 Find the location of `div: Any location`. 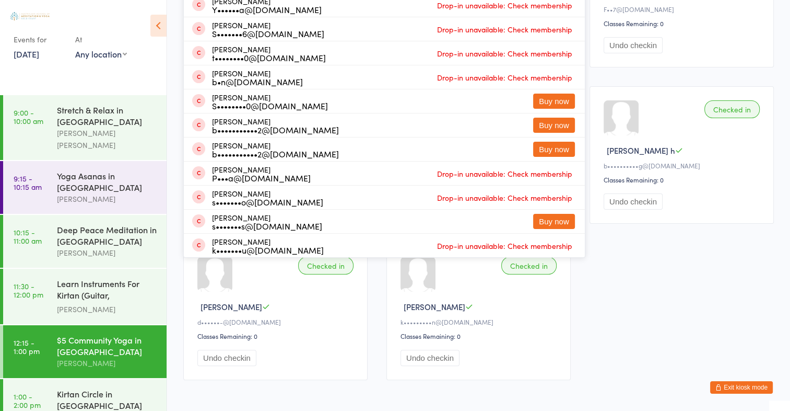

div: Any location is located at coordinates (101, 54).